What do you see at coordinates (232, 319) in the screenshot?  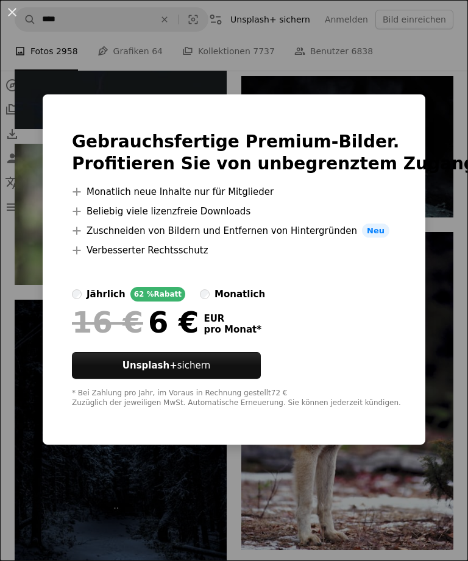 I see `span: EUR` at bounding box center [232, 319].